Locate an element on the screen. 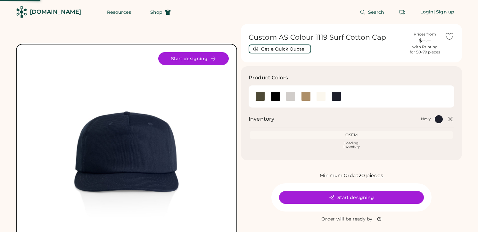  div: | Sign up is located at coordinates (443, 12).